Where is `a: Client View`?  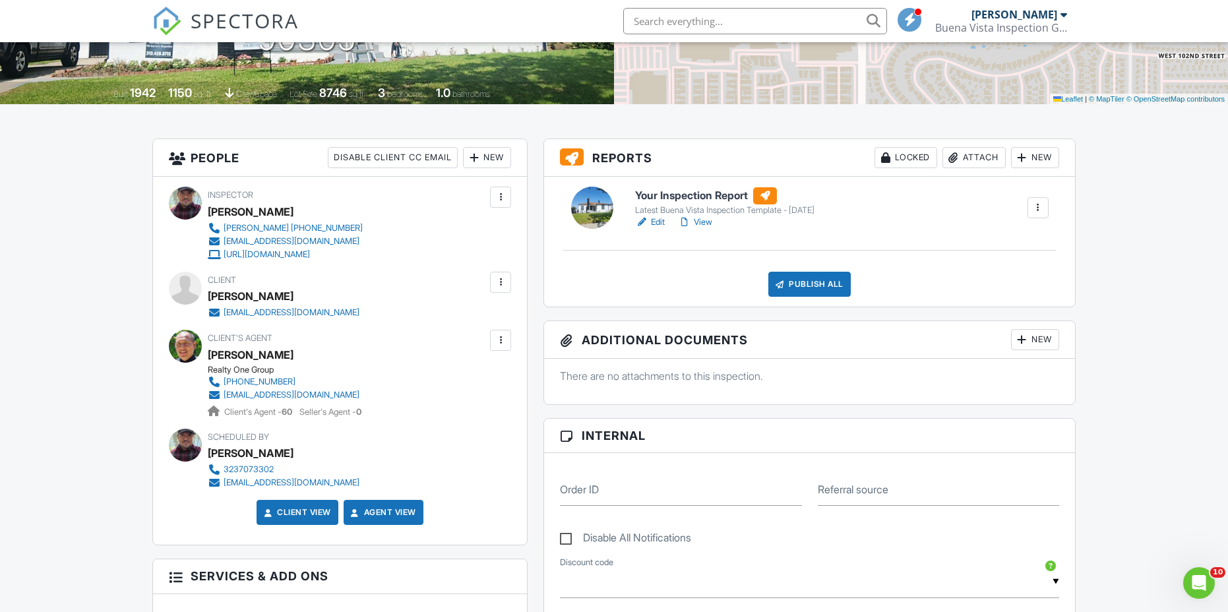 a: Client View is located at coordinates (296, 512).